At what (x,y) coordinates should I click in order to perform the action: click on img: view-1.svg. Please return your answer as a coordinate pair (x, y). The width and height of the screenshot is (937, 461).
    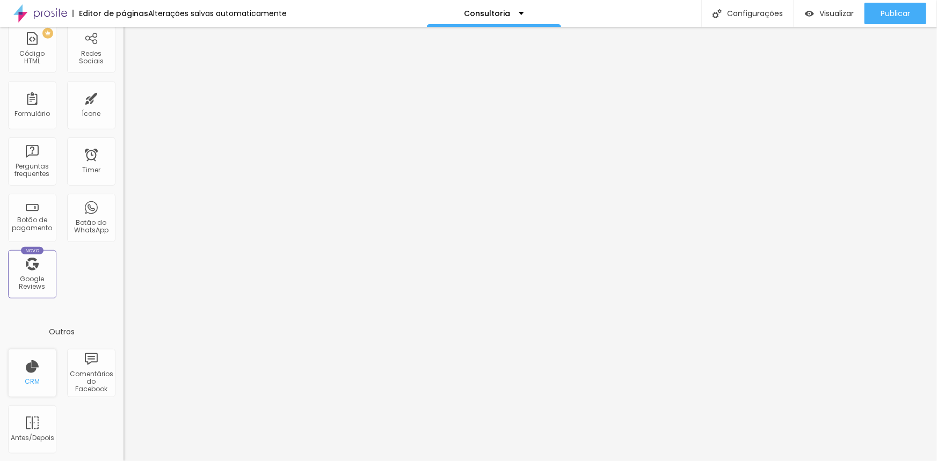
    Looking at the image, I should click on (809, 13).